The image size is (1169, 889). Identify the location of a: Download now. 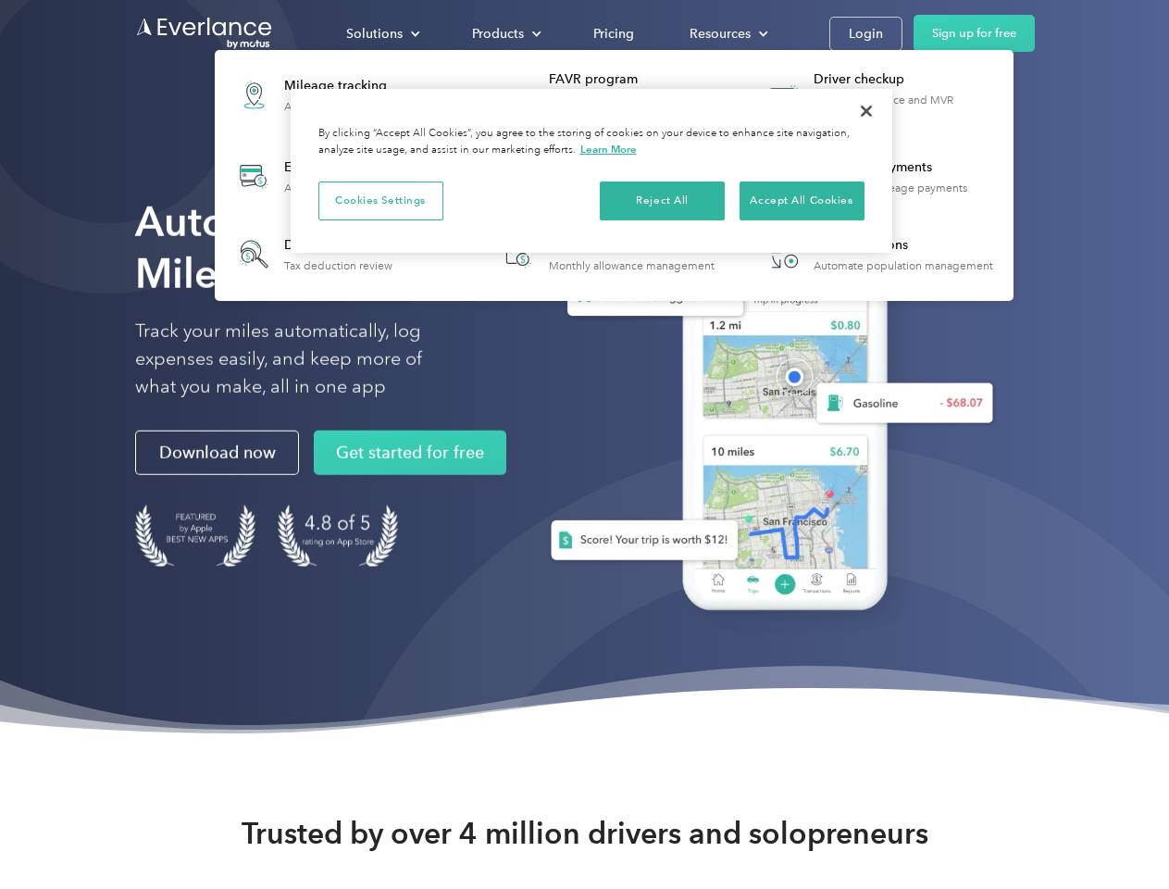
(217, 453).